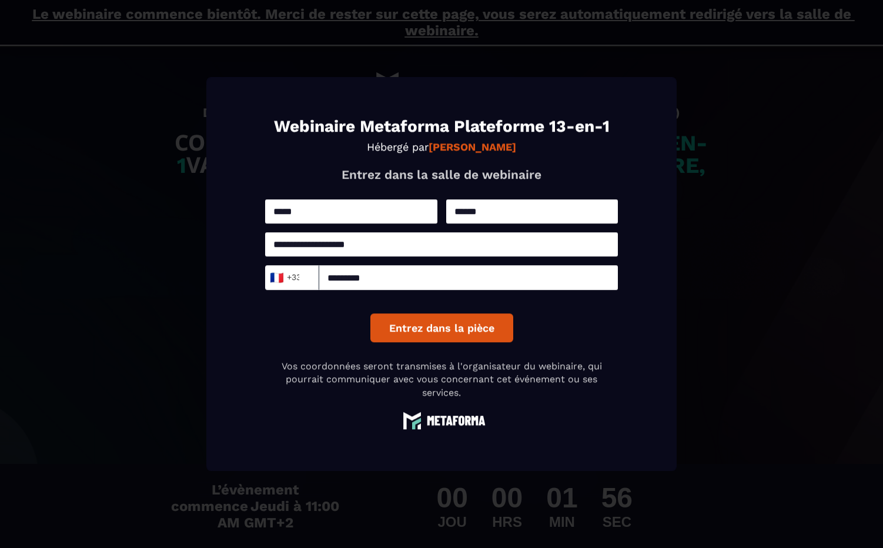  I want to click on p: Entrez dans la salle de webinaire, so click(442, 174).